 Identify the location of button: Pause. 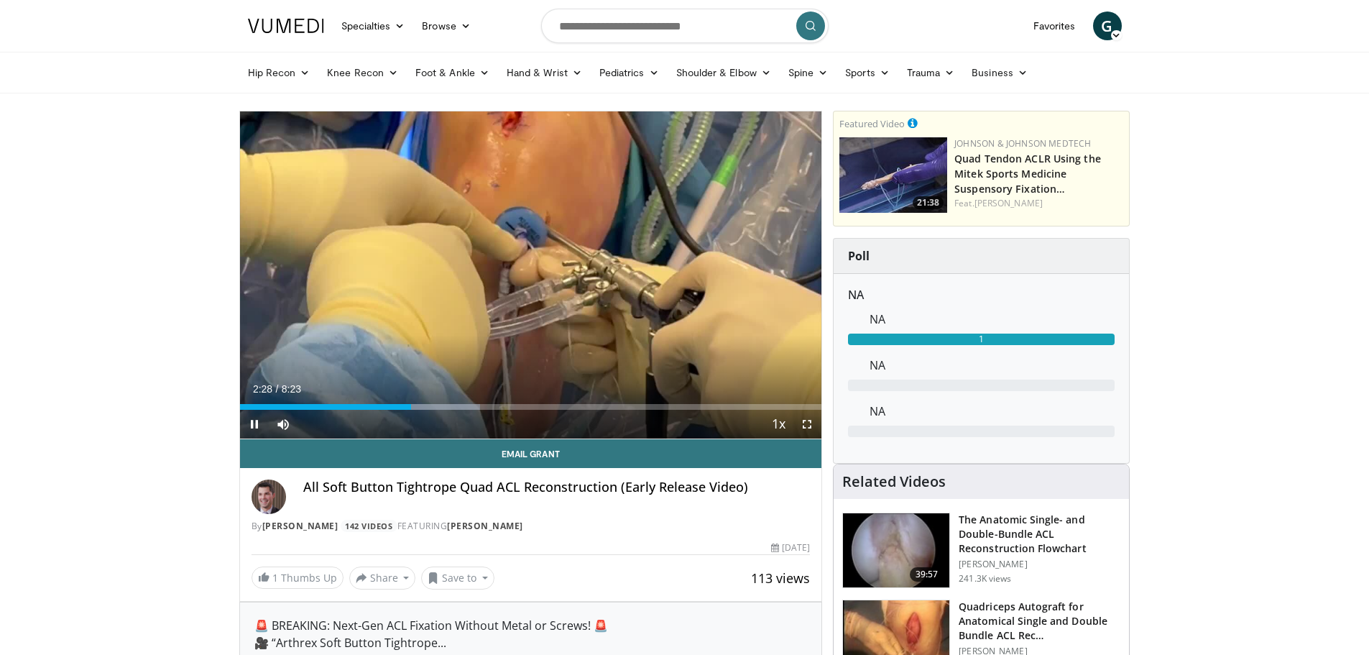
(254, 424).